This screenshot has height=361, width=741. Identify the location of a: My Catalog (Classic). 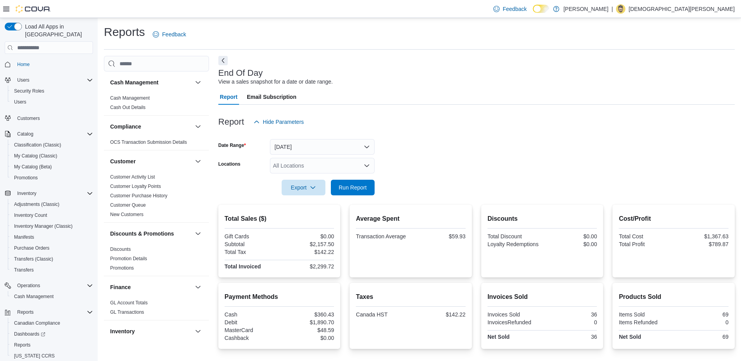
(36, 156).